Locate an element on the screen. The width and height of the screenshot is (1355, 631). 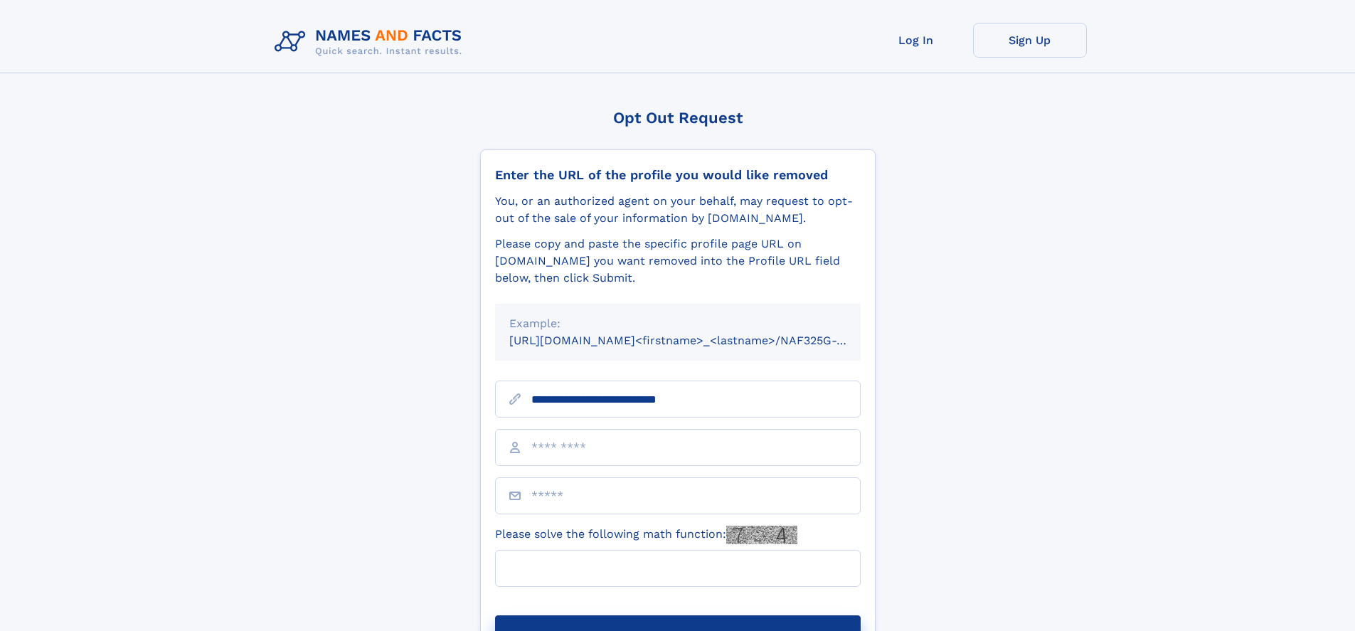
div: You, or an authorized agent on your behalf, may request to opt-out of the sale of your informatio... is located at coordinates (678, 210).